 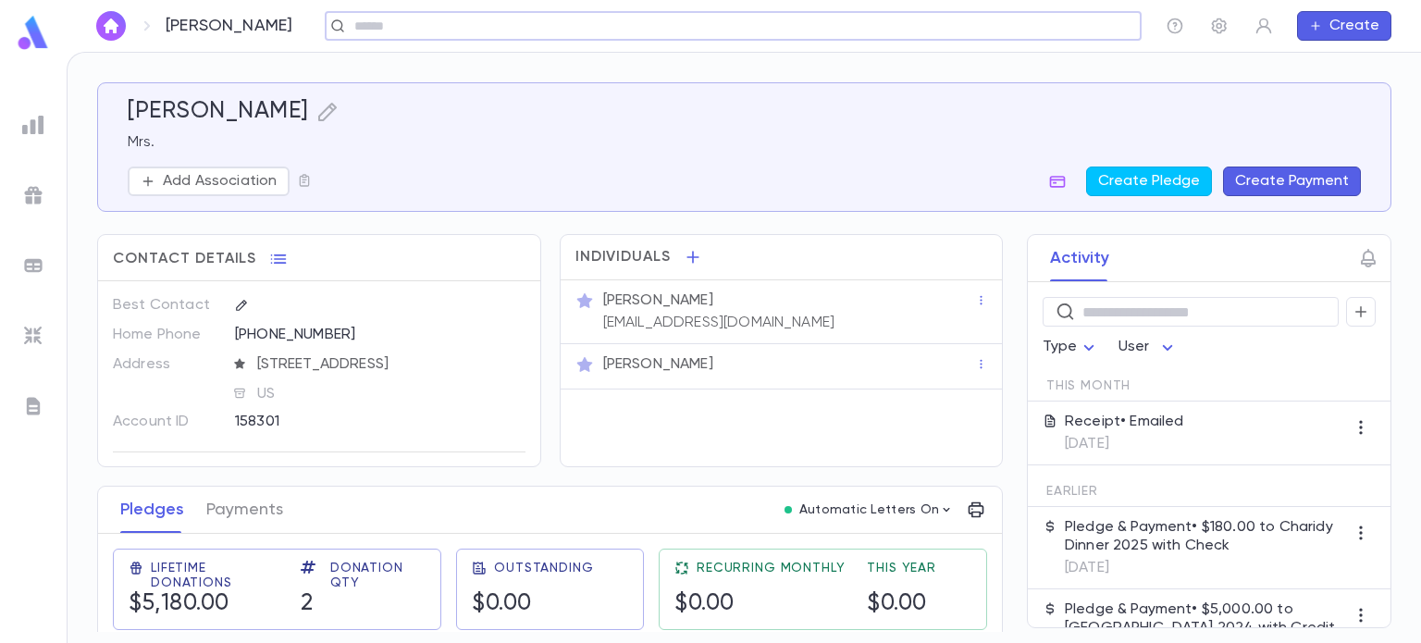 I want to click on div: Type, so click(x=1071, y=347).